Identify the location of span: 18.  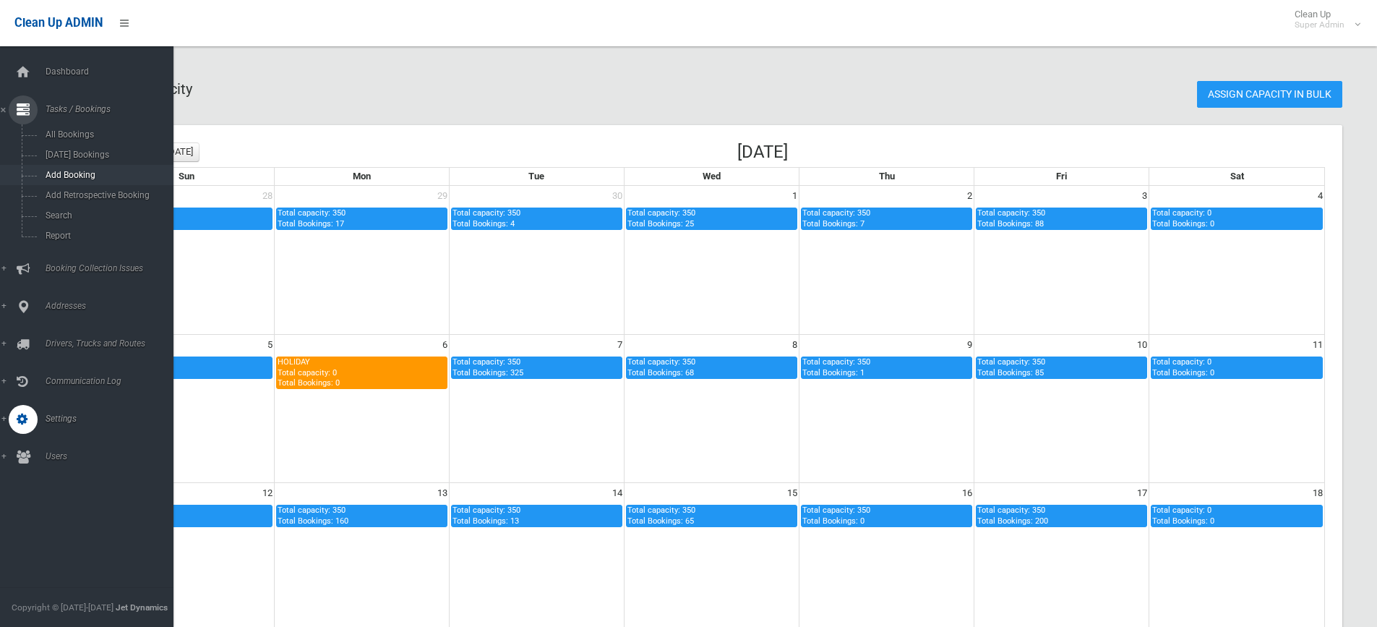
(1318, 493).